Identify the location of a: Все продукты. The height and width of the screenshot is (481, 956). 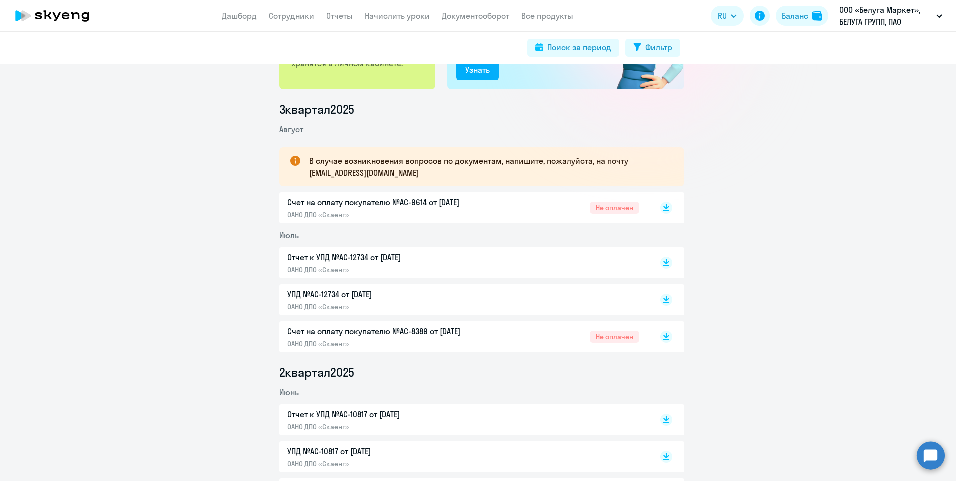
(548, 16).